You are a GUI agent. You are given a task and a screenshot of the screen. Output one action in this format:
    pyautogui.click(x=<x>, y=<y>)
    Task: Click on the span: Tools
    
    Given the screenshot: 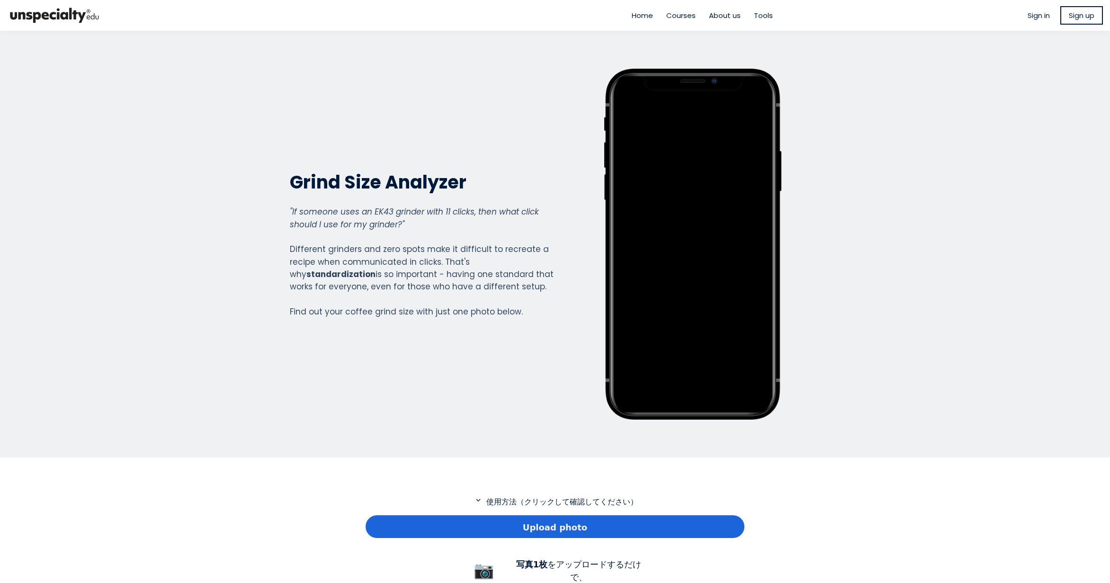 What is the action you would take?
    pyautogui.click(x=763, y=15)
    